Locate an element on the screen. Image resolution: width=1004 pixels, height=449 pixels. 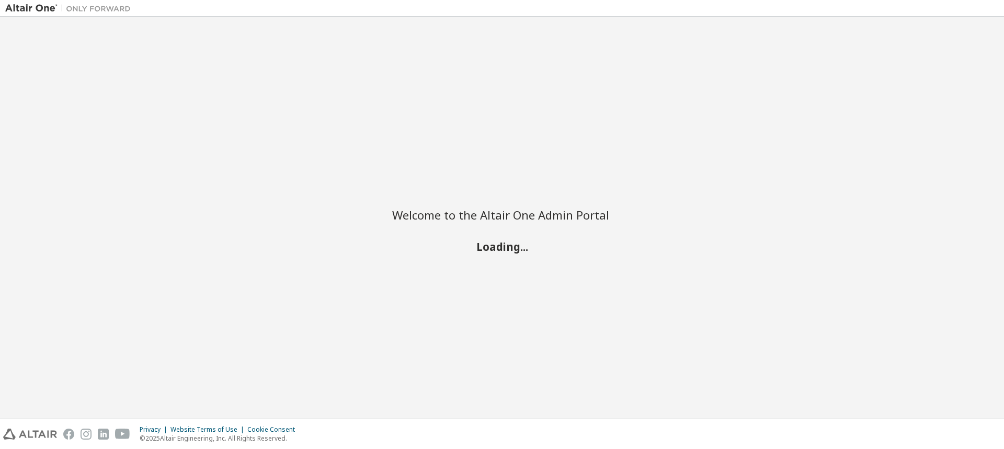
div: Cookie Consent is located at coordinates (274, 430).